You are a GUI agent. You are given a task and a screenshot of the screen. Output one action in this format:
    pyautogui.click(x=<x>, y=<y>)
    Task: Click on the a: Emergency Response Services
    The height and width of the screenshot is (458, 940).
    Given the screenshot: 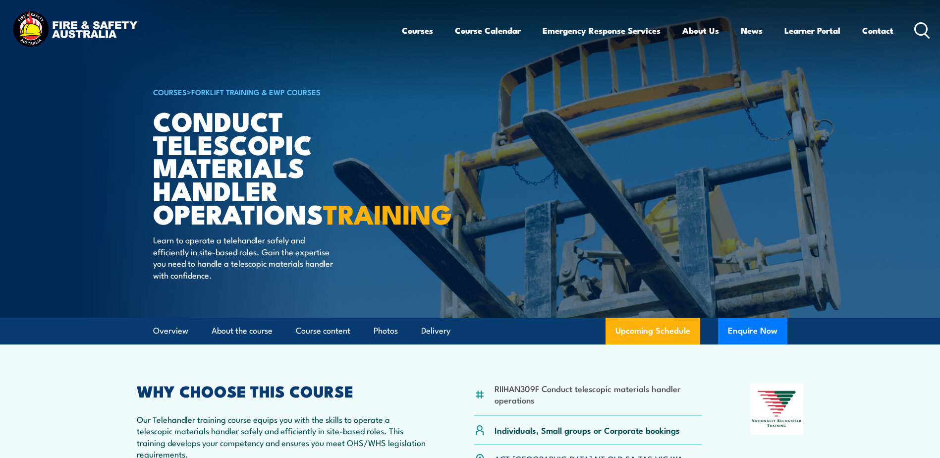 What is the action you would take?
    pyautogui.click(x=602, y=30)
    